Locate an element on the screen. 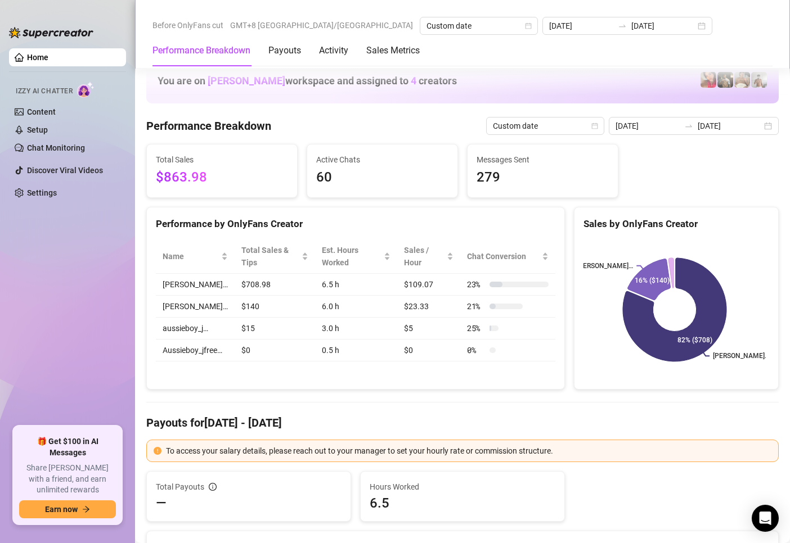 The image size is (790, 543). td: $140 is located at coordinates (275, 307).